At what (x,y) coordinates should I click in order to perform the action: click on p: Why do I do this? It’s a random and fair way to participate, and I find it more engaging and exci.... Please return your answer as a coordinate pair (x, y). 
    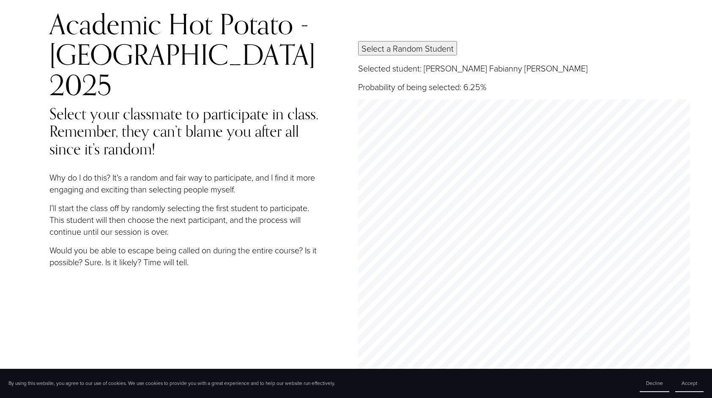
    Looking at the image, I should click on (187, 183).